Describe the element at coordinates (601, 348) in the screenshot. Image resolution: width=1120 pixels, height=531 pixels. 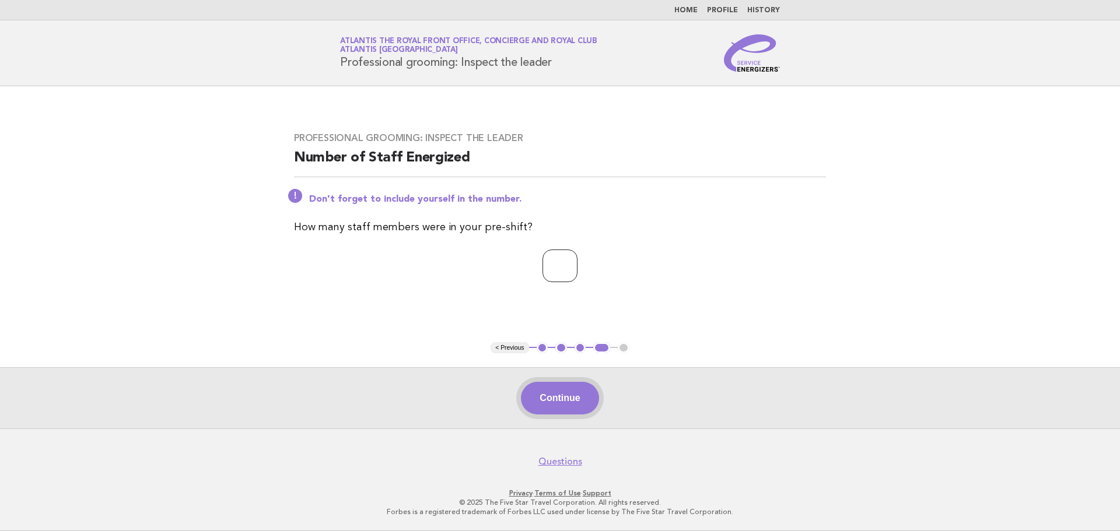
I see `button: 4` at that location.